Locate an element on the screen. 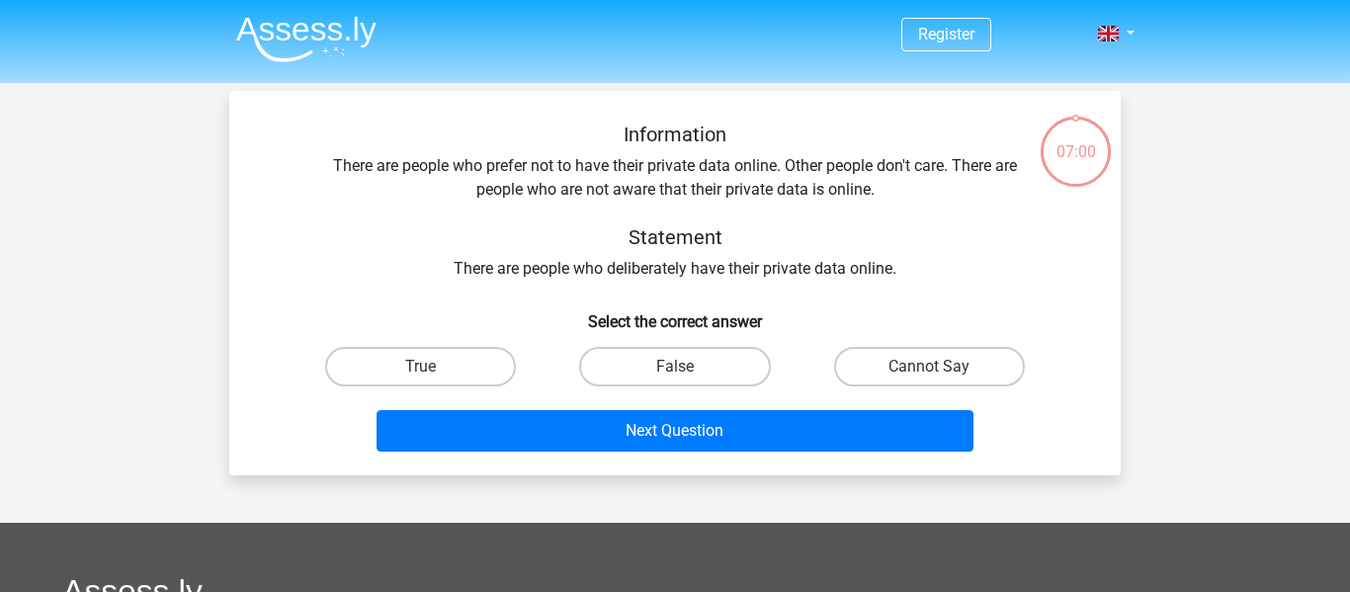 This screenshot has height=592, width=1350. img: Assessly is located at coordinates (306, 39).